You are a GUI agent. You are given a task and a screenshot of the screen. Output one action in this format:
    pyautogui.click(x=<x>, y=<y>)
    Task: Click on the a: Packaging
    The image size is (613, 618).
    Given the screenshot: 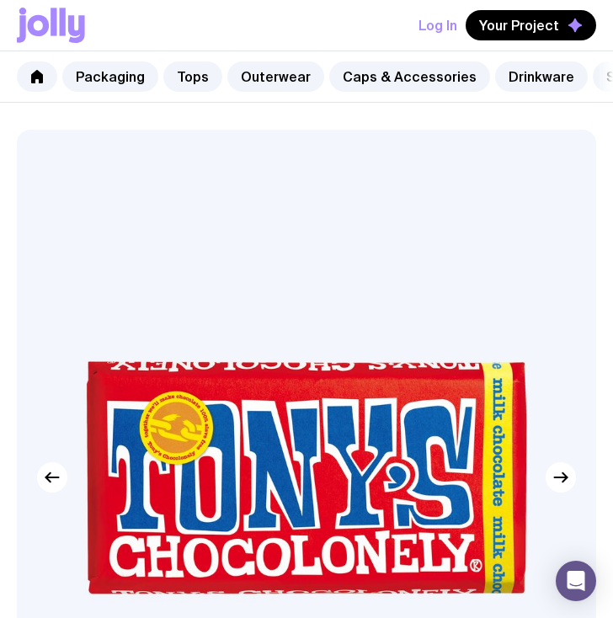 What is the action you would take?
    pyautogui.click(x=110, y=77)
    